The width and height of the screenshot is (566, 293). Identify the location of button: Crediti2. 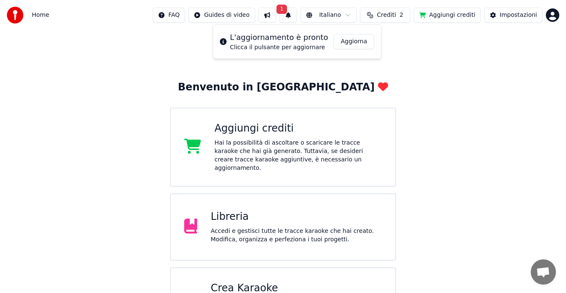
(385, 15).